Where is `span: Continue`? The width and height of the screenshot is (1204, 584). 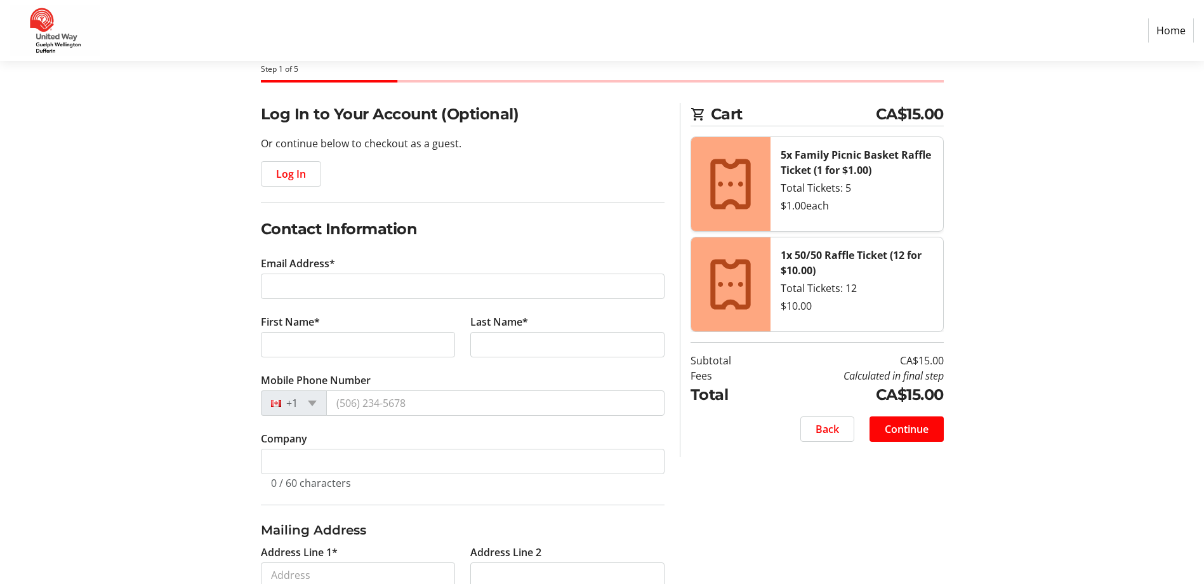 span: Continue is located at coordinates (906, 429).